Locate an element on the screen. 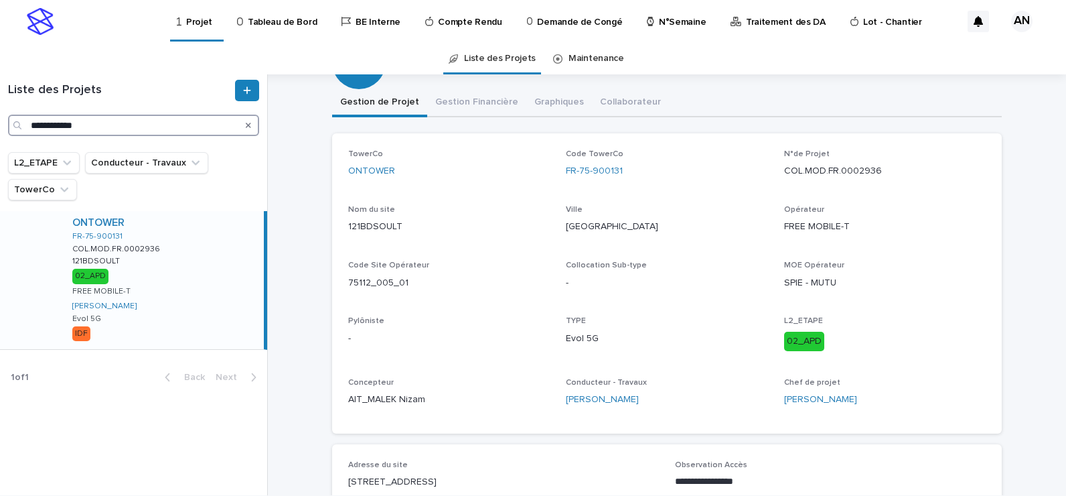 This screenshot has height=496, width=1066. p: AIT_MALEK Nizam is located at coordinates (449, 399).